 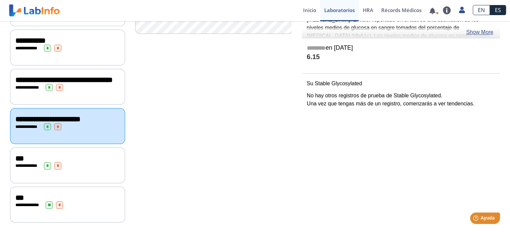 I want to click on p: Su Stable Glycosylated, so click(x=400, y=83).